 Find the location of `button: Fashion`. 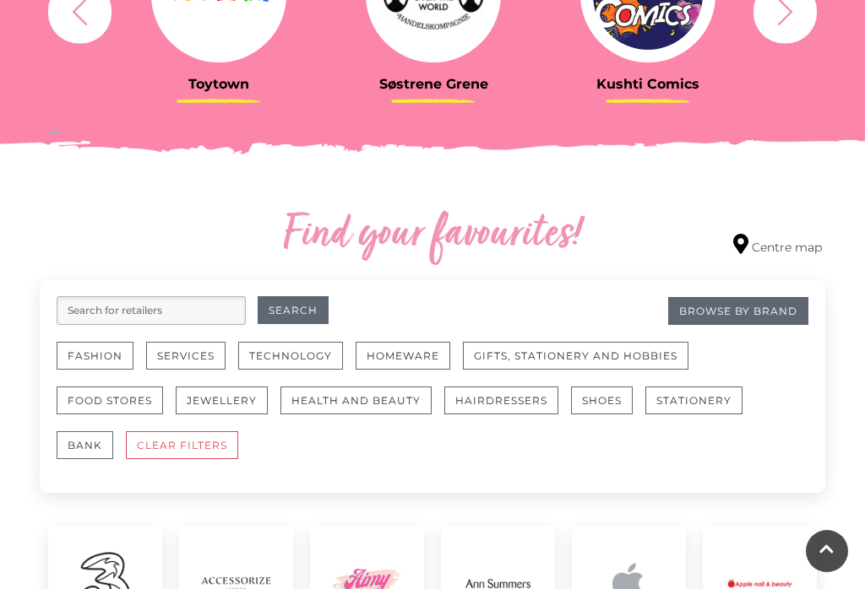

button: Fashion is located at coordinates (95, 356).